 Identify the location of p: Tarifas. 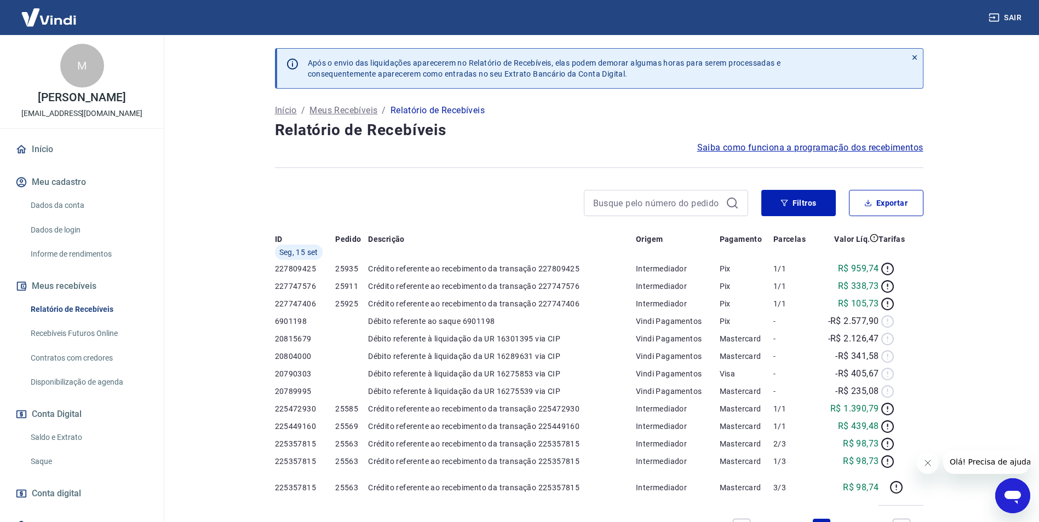
(892, 239).